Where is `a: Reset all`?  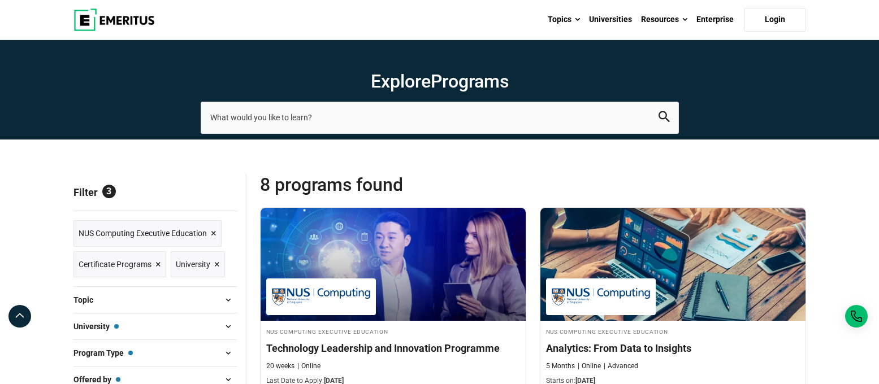 a: Reset all is located at coordinates (219, 194).